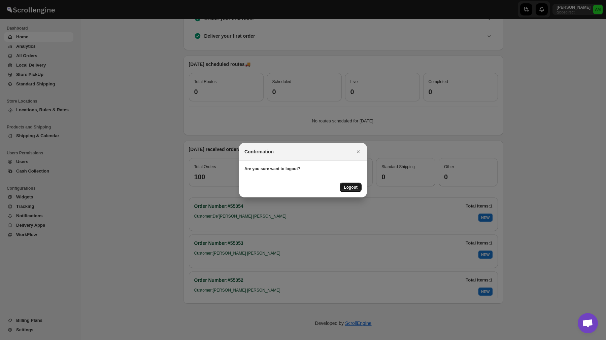 This screenshot has width=606, height=340. I want to click on button: Logout, so click(350, 187).